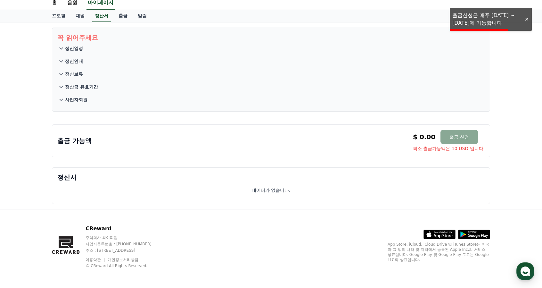 This screenshot has width=542, height=288. What do you see at coordinates (96, 260) in the screenshot?
I see `a: 이용약관` at bounding box center [96, 260].